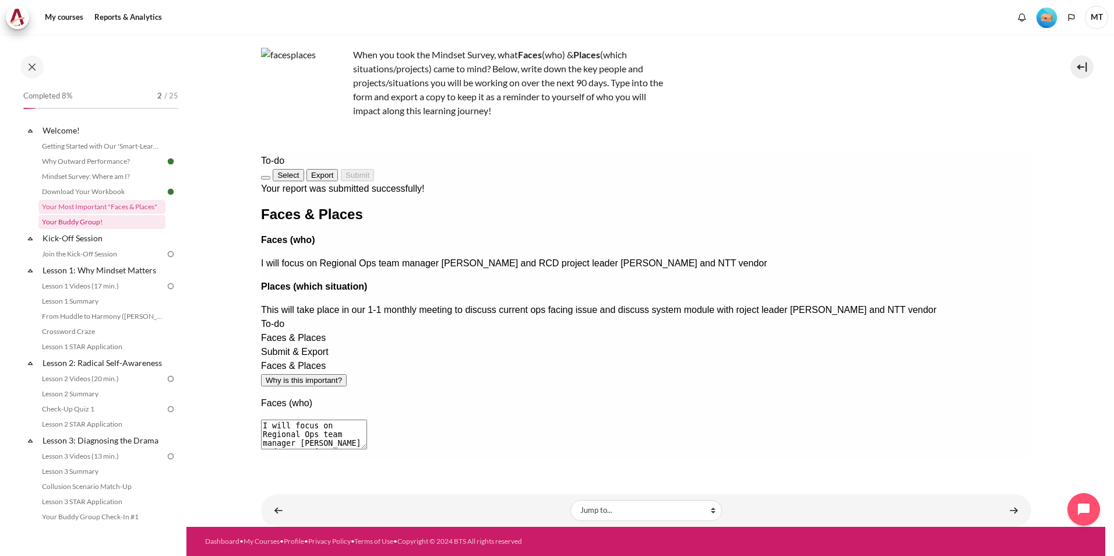 The image size is (1114, 556). I want to click on span: MT, so click(1096, 17).